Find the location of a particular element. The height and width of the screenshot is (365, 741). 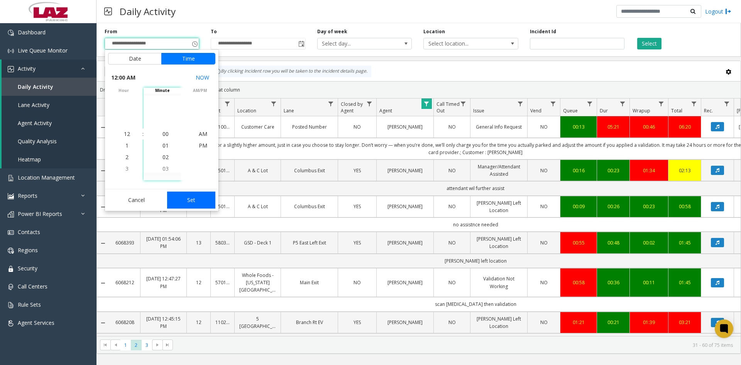

div: 01:45 is located at coordinates (685, 242).